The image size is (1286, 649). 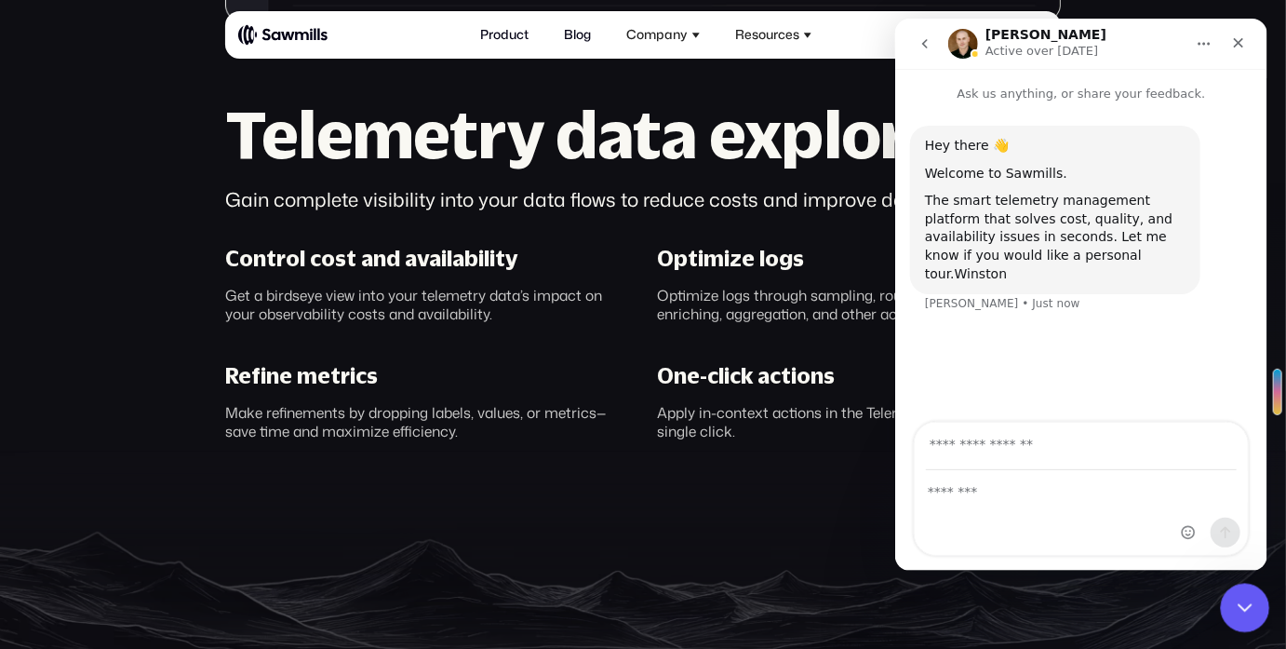 I want to click on h2: Telemetry data explorer, so click(x=643, y=134).